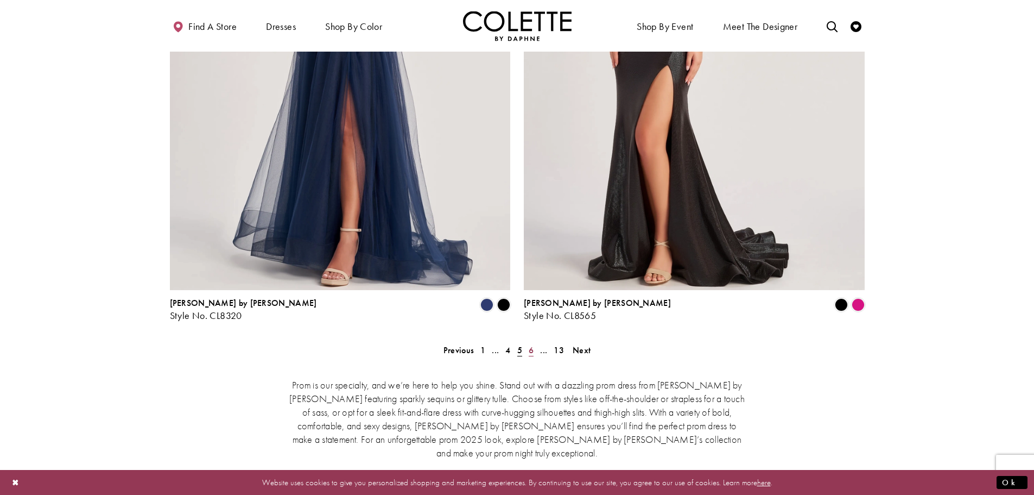  I want to click on span: 1, so click(483, 350).